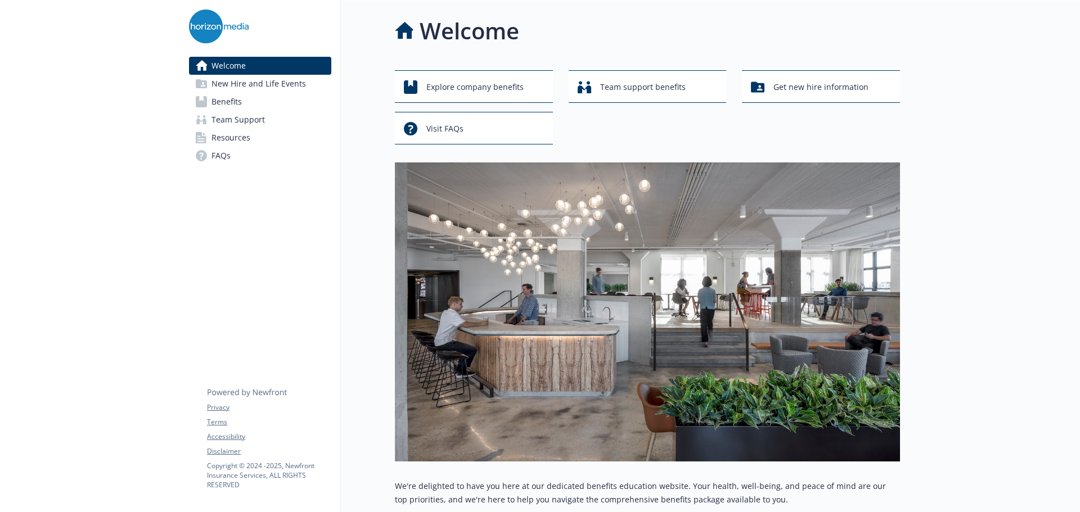 The image size is (1080, 512). What do you see at coordinates (259, 84) in the screenshot?
I see `span: New Hire and Life Events` at bounding box center [259, 84].